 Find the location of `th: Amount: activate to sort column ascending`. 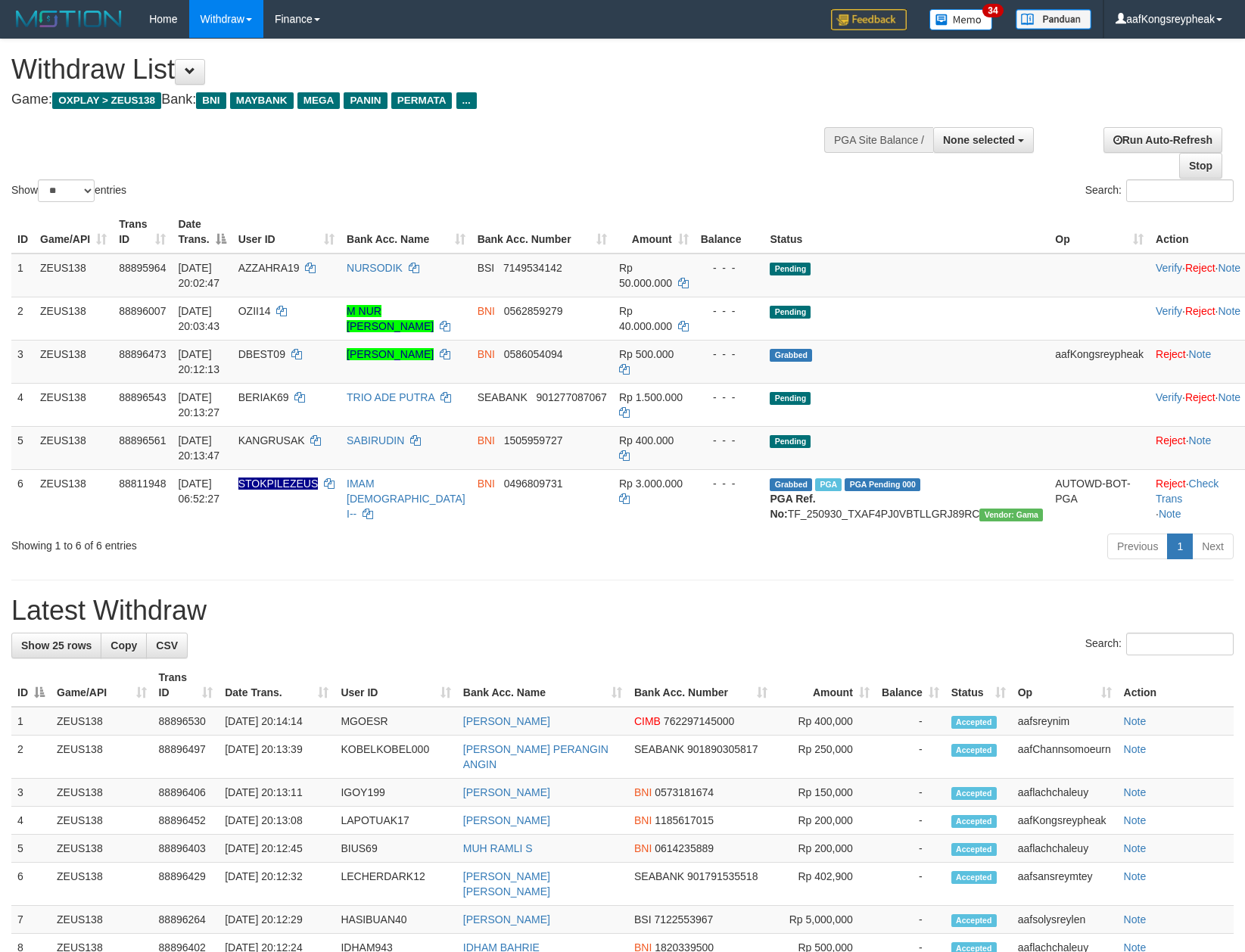

th: Amount: activate to sort column ascending is located at coordinates (824, 685).